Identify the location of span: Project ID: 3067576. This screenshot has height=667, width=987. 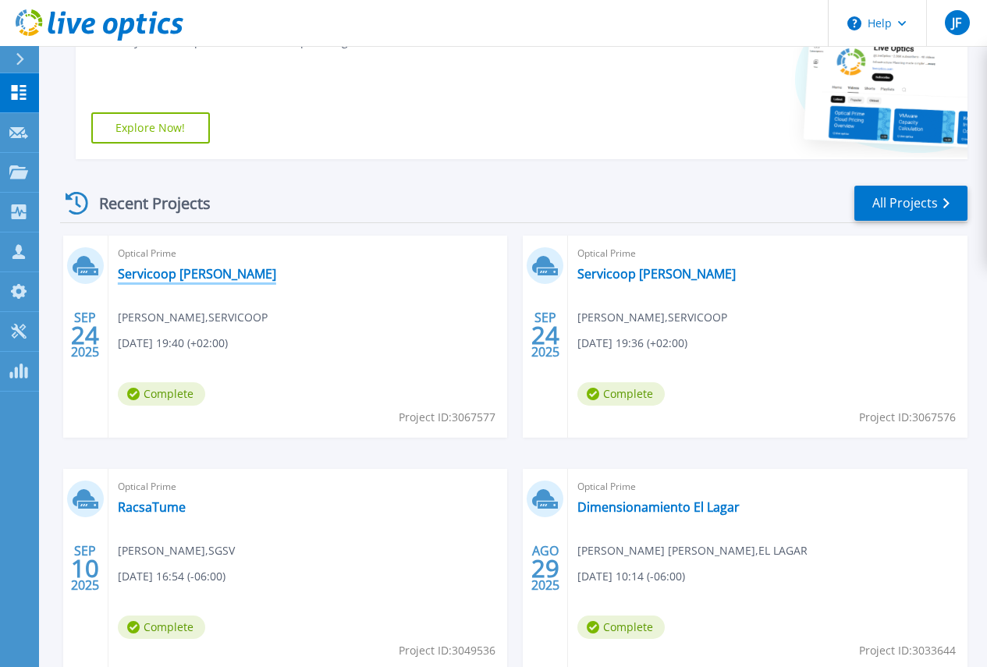
(907, 417).